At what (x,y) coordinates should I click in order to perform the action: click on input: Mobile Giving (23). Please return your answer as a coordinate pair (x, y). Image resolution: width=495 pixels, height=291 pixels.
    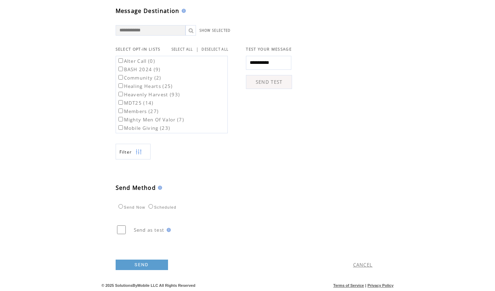
    Looking at the image, I should click on (121, 128).